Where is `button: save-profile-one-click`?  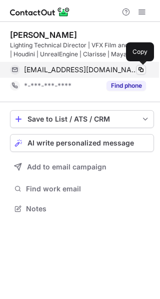 button: save-profile-one-click is located at coordinates (82, 119).